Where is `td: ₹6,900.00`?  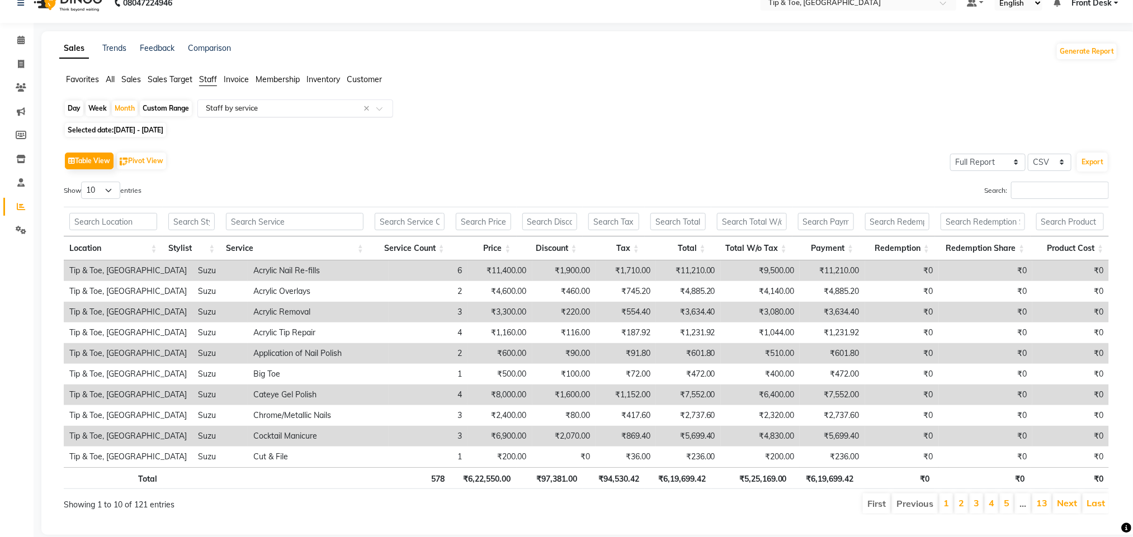 td: ₹6,900.00 is located at coordinates (500, 436).